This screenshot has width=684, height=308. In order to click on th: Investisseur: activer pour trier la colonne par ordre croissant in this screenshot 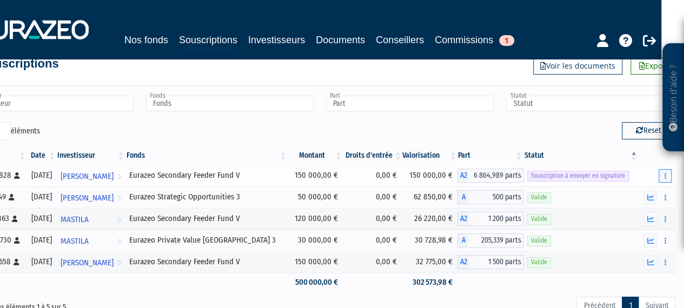, I will do `click(91, 156)`.